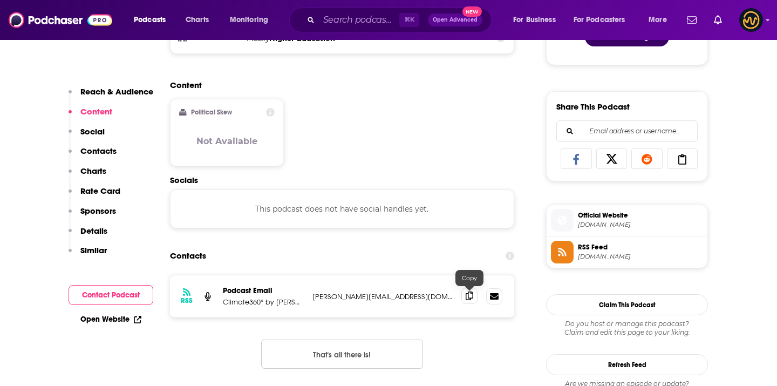 The image size is (777, 386). What do you see at coordinates (401, 20) in the screenshot?
I see `div: Search podcasts, credits, & more...` at bounding box center [401, 20].